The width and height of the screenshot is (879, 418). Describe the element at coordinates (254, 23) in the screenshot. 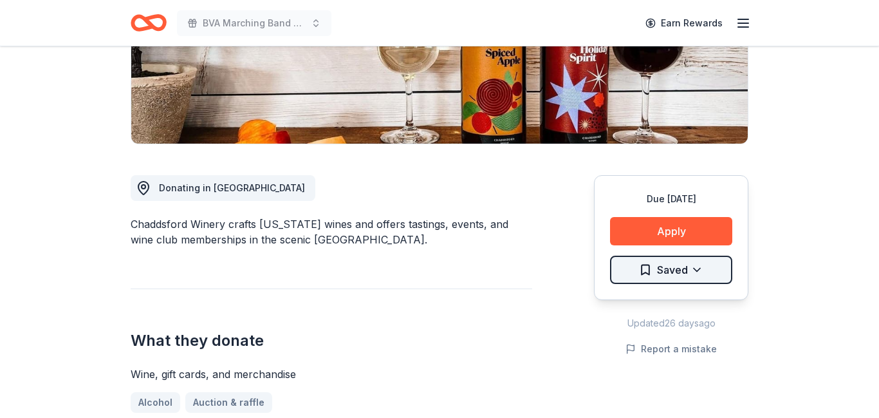

I see `button: BVA Marching Band Purse Bash` at that location.